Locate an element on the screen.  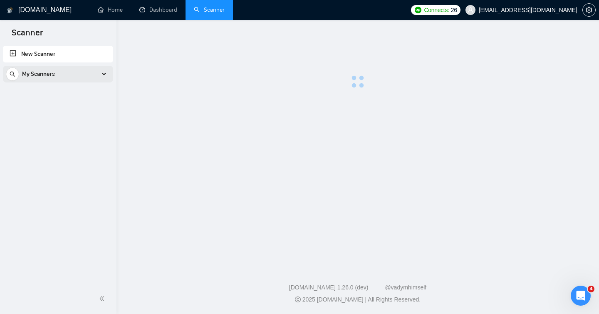
span: setting is located at coordinates (589, 10).